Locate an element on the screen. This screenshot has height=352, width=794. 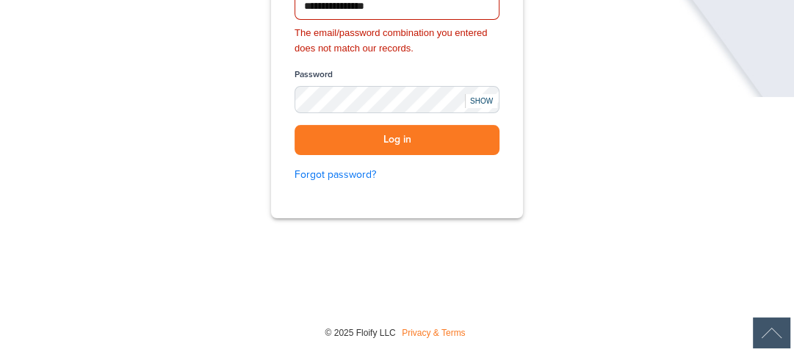
span: © 2025 Floify LLC is located at coordinates (360, 333).